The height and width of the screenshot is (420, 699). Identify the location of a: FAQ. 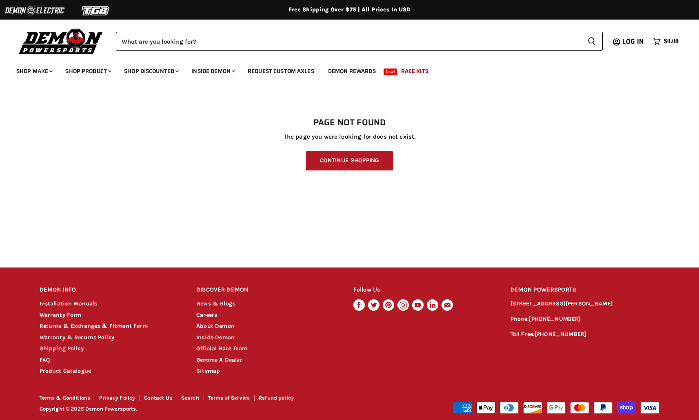
(45, 360).